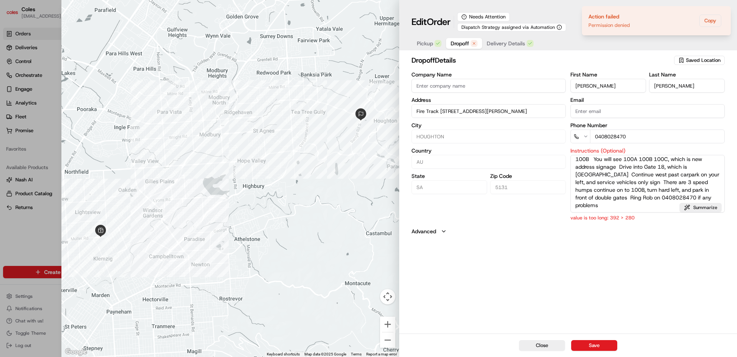 Image resolution: width=737 pixels, height=357 pixels. Describe the element at coordinates (647, 125) in the screenshot. I see `label: Phone Number` at that location.